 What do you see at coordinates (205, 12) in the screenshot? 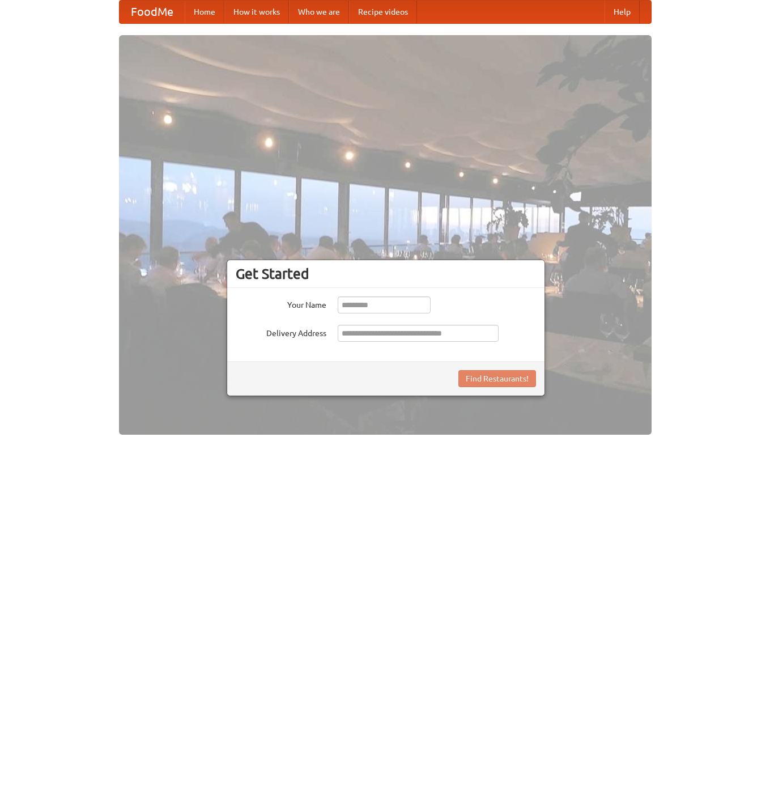
I see `a: Home` at bounding box center [205, 12].